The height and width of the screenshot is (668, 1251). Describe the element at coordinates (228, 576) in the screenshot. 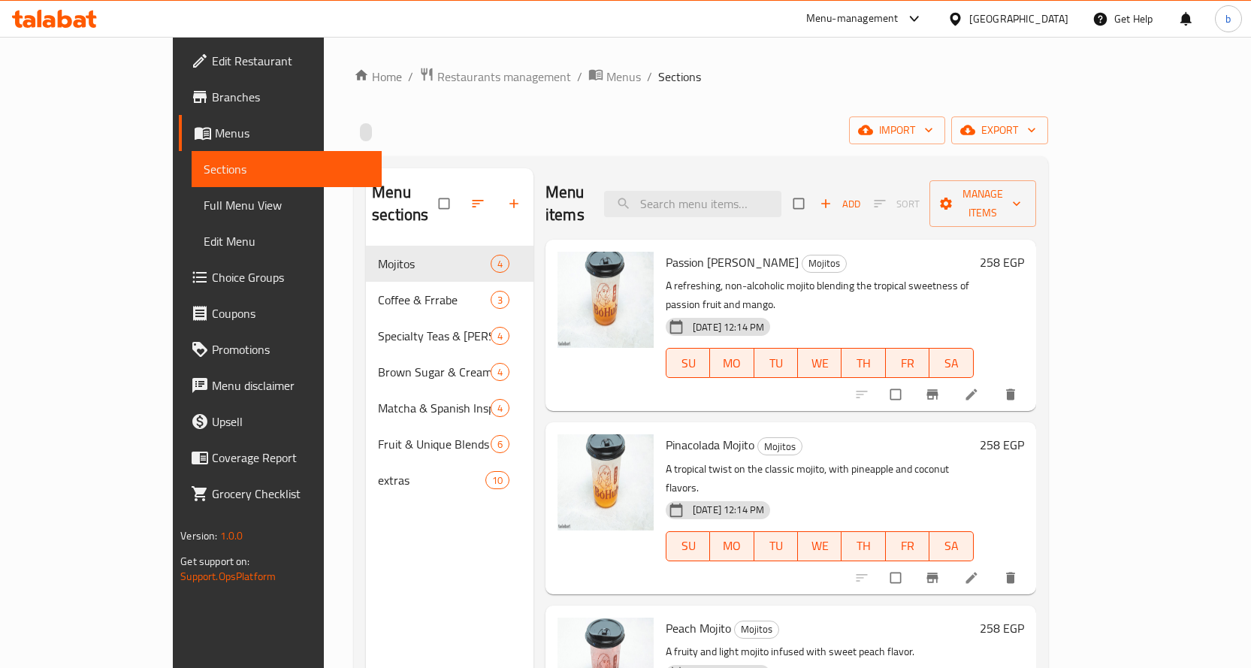

I see `a: Support.OpsPlatform` at that location.